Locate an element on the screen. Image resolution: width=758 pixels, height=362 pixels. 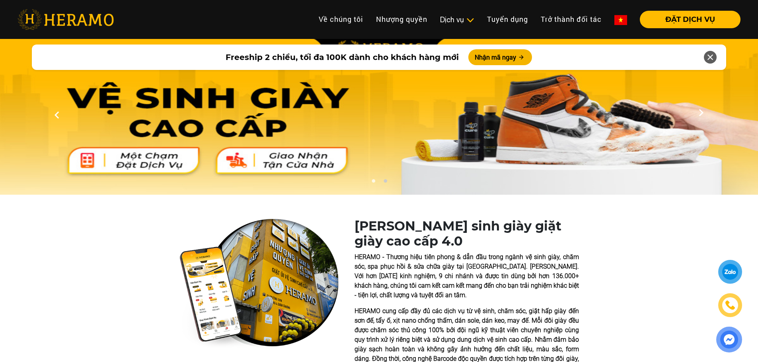
img: heramo-quality-banner is located at coordinates (259, 284).